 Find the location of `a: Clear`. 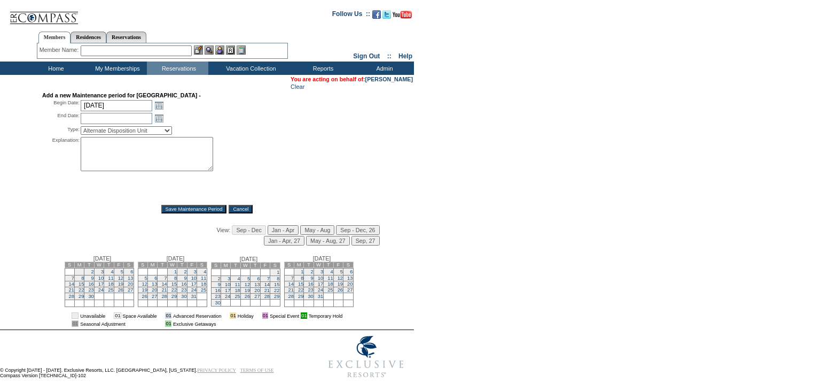

a: Clear is located at coordinates (298, 87).